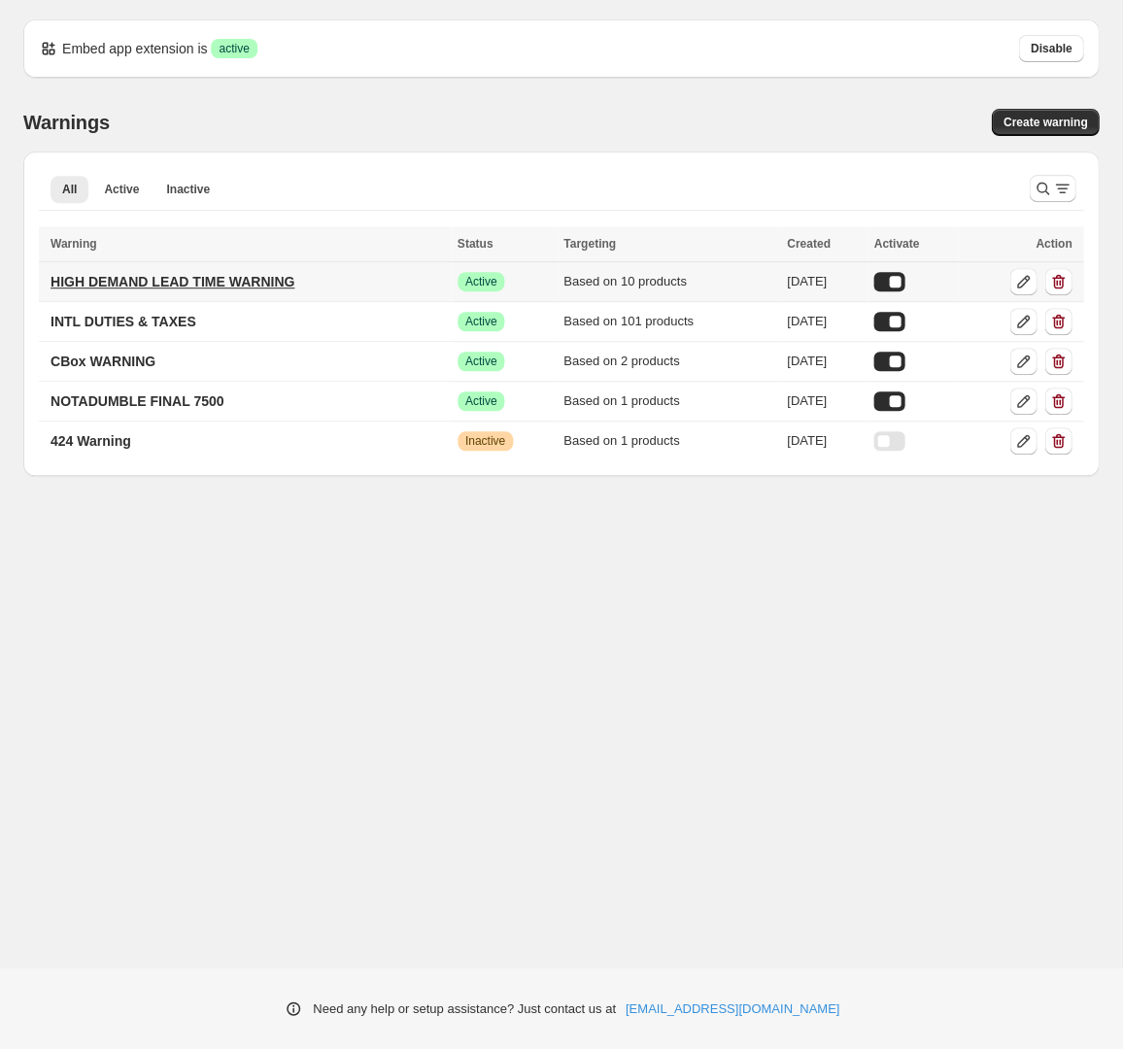 The height and width of the screenshot is (1049, 1123). I want to click on a: CBox WARNING, so click(103, 361).